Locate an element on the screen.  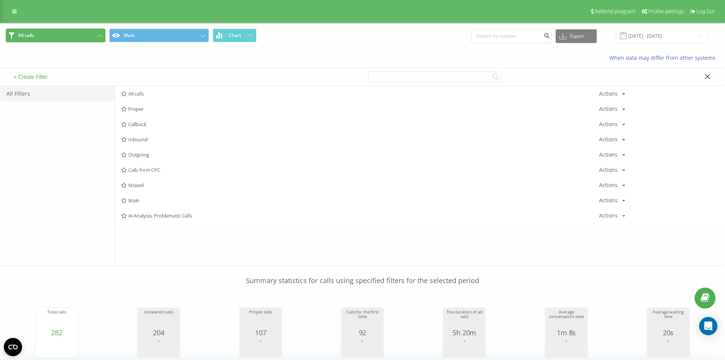
button: Main is located at coordinates (159, 35).